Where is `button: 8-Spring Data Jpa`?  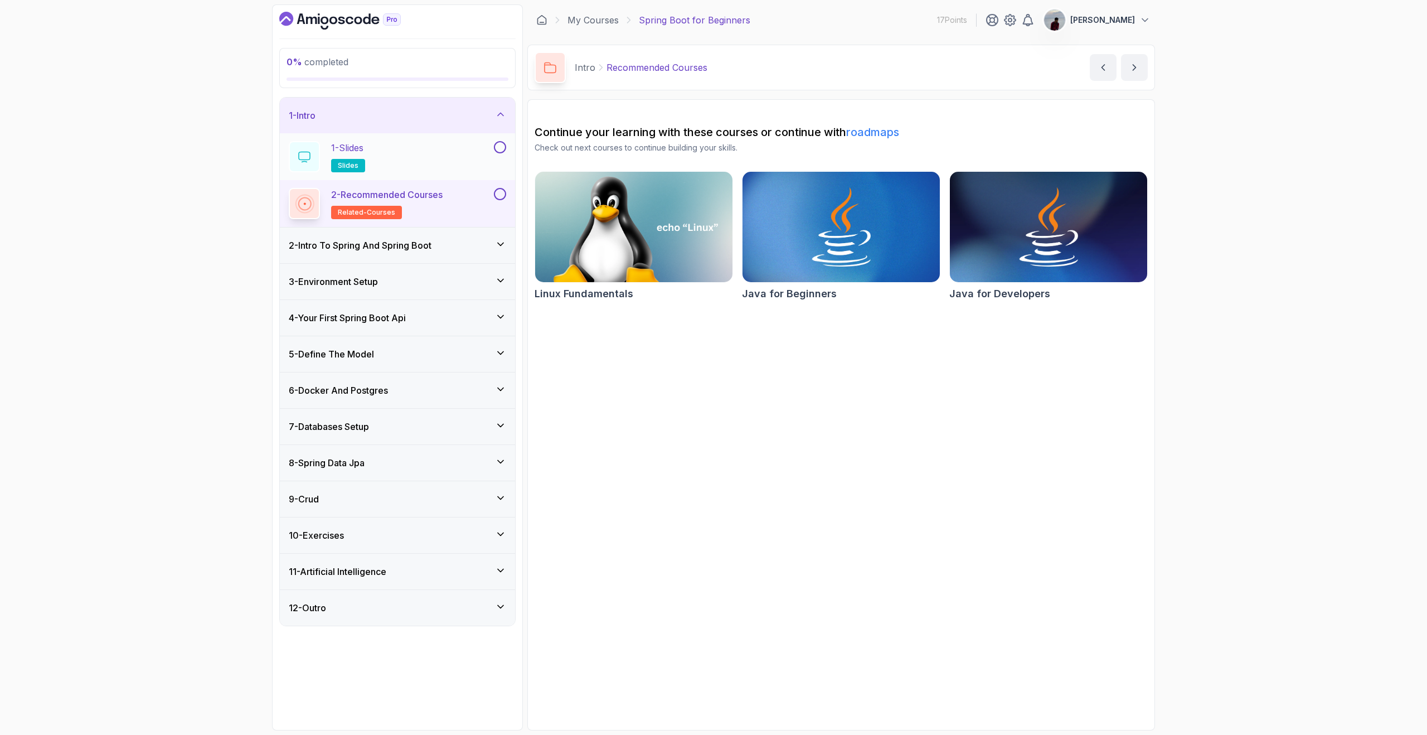 button: 8-Spring Data Jpa is located at coordinates (397, 463).